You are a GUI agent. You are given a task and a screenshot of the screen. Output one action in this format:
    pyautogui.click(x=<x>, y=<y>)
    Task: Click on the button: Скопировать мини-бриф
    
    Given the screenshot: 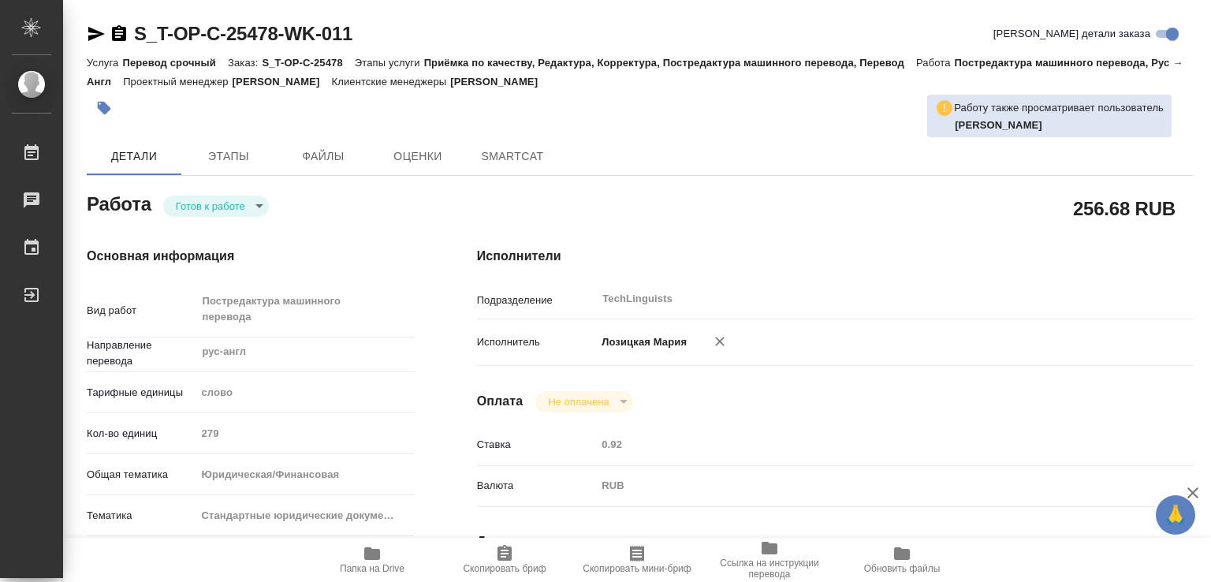 What is the action you would take?
    pyautogui.click(x=637, y=560)
    